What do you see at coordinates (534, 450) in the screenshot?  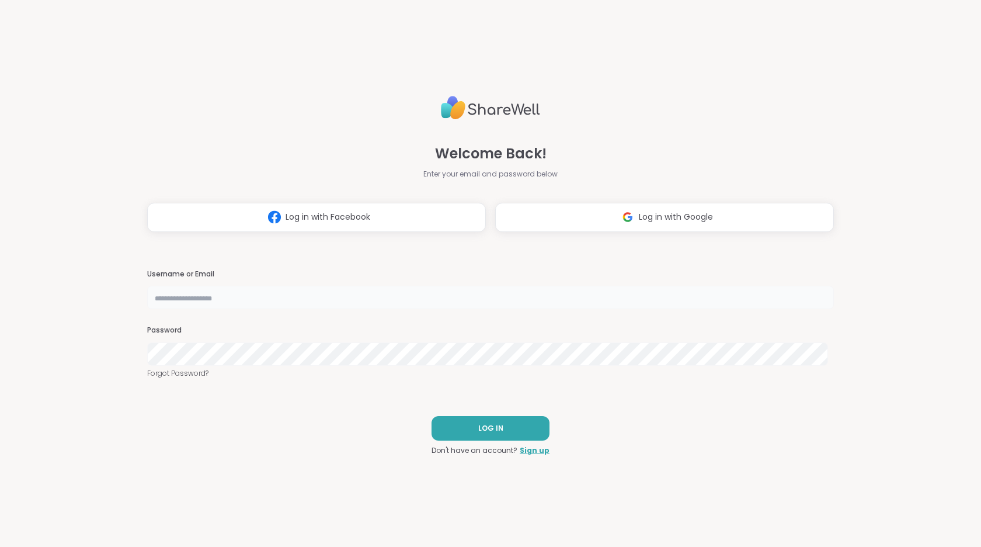 I see `a: Sign up` at bounding box center [534, 450].